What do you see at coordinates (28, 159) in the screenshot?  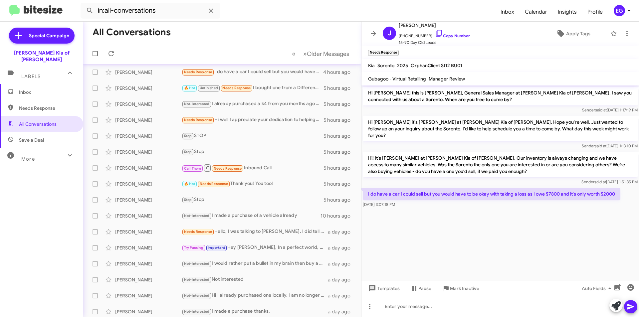 I see `span: More` at bounding box center [28, 159].